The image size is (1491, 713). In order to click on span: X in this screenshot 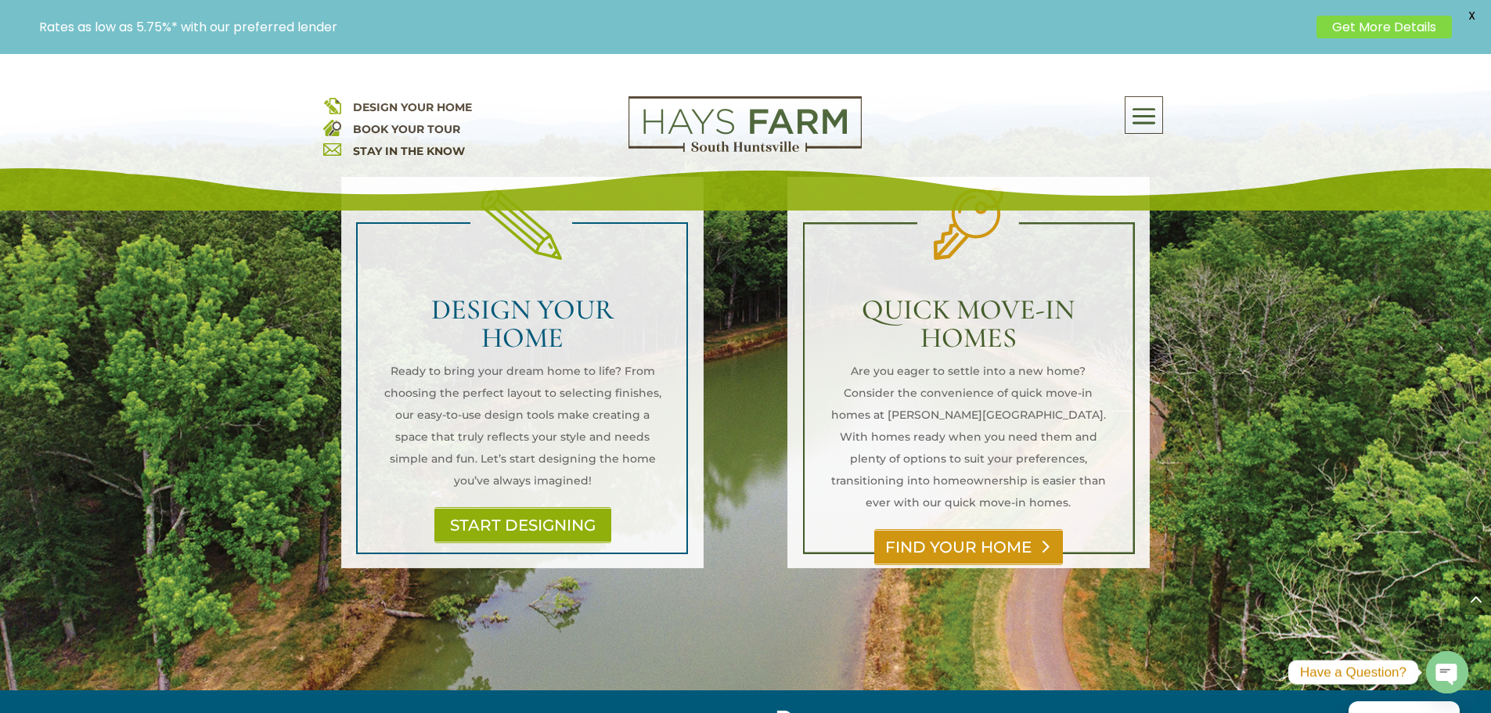, I will do `click(1472, 16)`.